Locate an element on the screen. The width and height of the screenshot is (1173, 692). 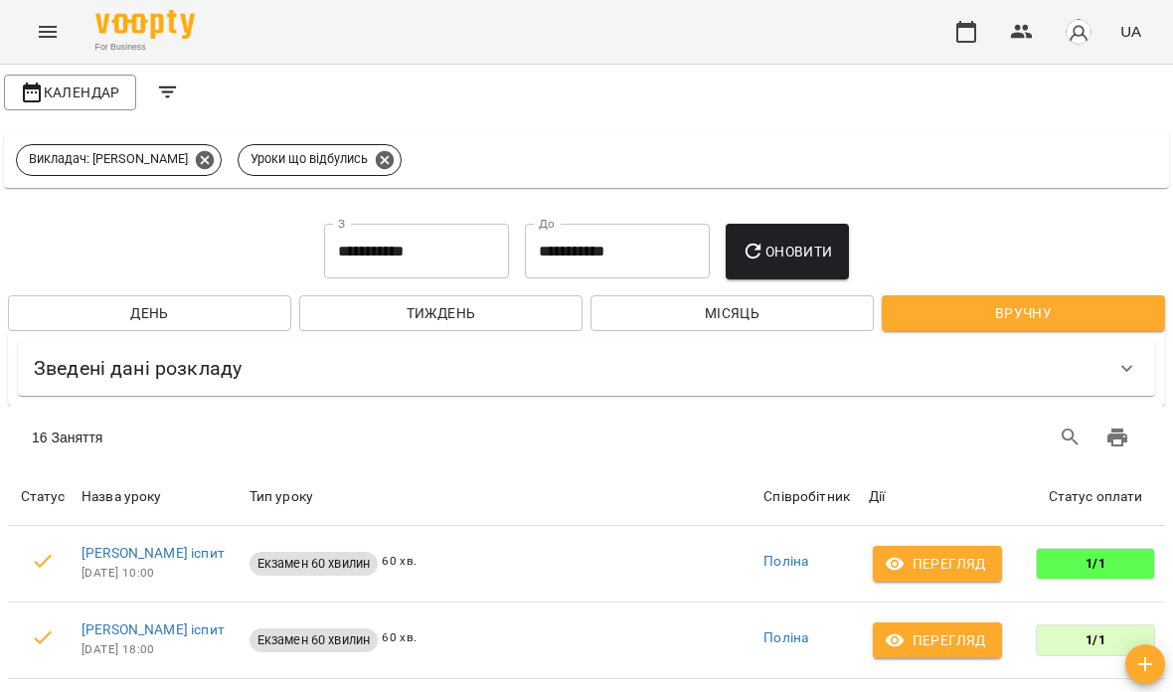
button: Місяць is located at coordinates (732, 313).